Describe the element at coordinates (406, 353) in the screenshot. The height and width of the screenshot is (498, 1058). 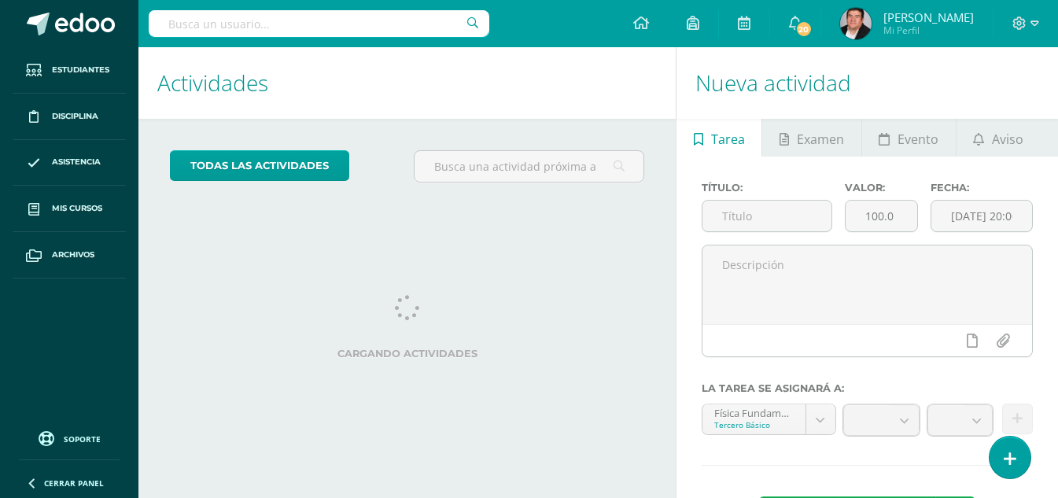
I see `label: Cargando actividades` at that location.